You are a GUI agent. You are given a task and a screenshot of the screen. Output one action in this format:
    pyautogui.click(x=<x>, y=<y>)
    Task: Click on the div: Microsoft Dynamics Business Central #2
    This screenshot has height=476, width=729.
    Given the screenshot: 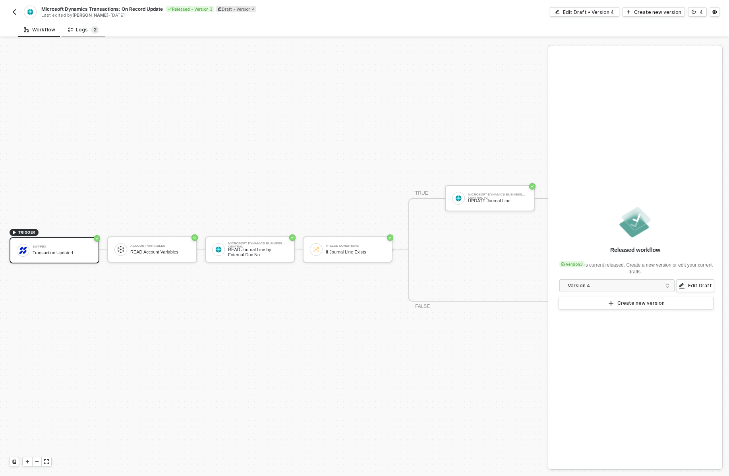 What is the action you would take?
    pyautogui.click(x=497, y=195)
    